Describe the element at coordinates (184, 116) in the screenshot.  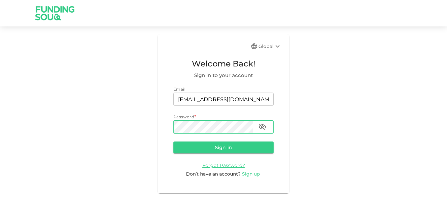
I see `span: Password` at that location.